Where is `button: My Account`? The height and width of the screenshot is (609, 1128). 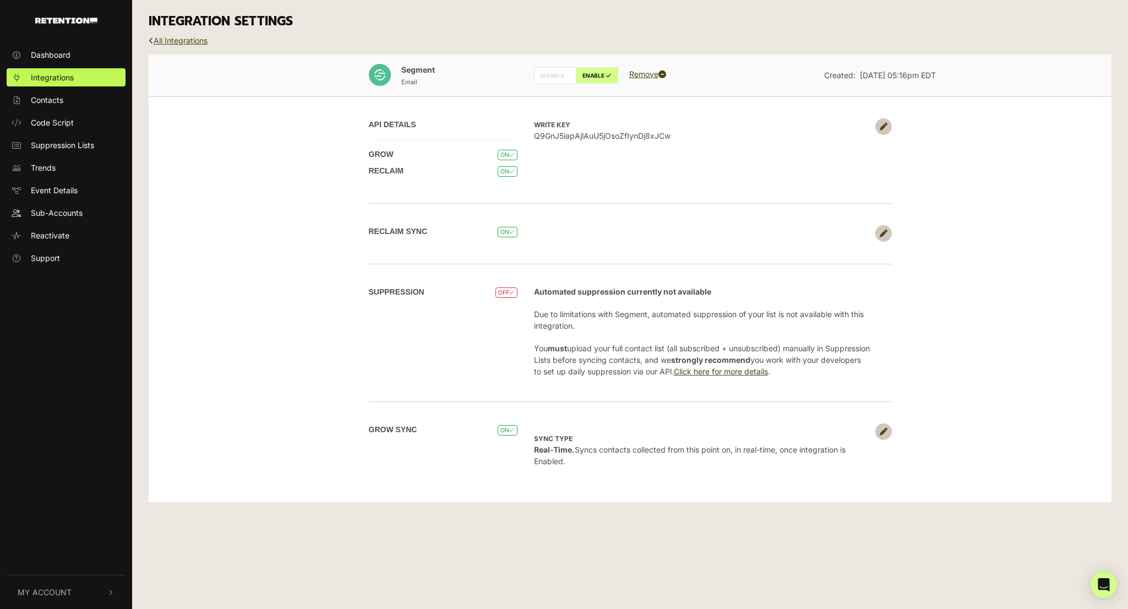
button: My Account is located at coordinates (66, 592).